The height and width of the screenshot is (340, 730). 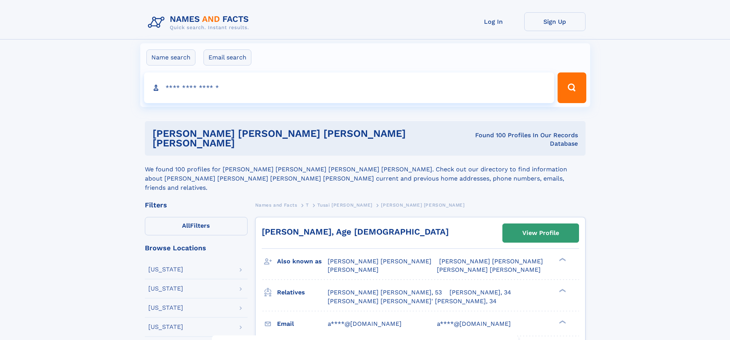 I want to click on button: Search Button, so click(x=572, y=88).